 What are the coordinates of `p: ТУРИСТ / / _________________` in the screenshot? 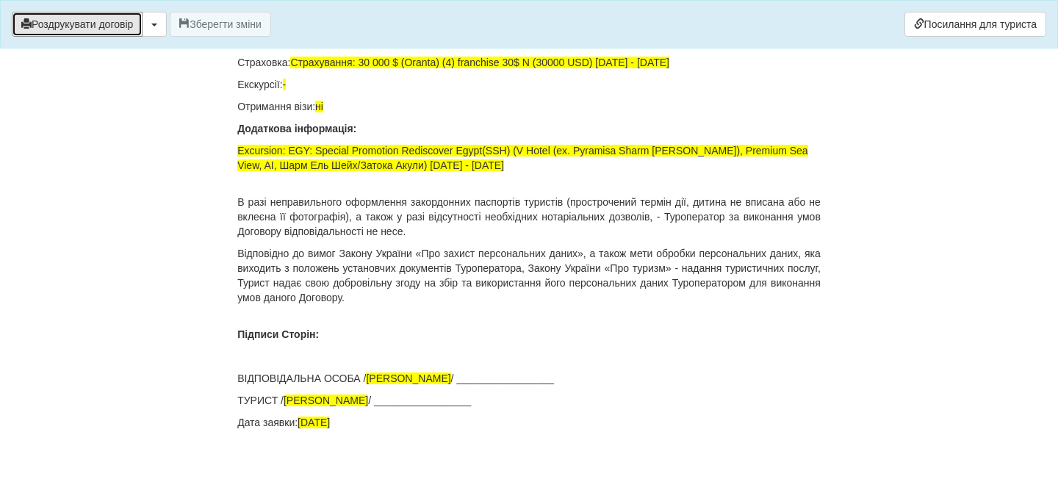 It's located at (529, 401).